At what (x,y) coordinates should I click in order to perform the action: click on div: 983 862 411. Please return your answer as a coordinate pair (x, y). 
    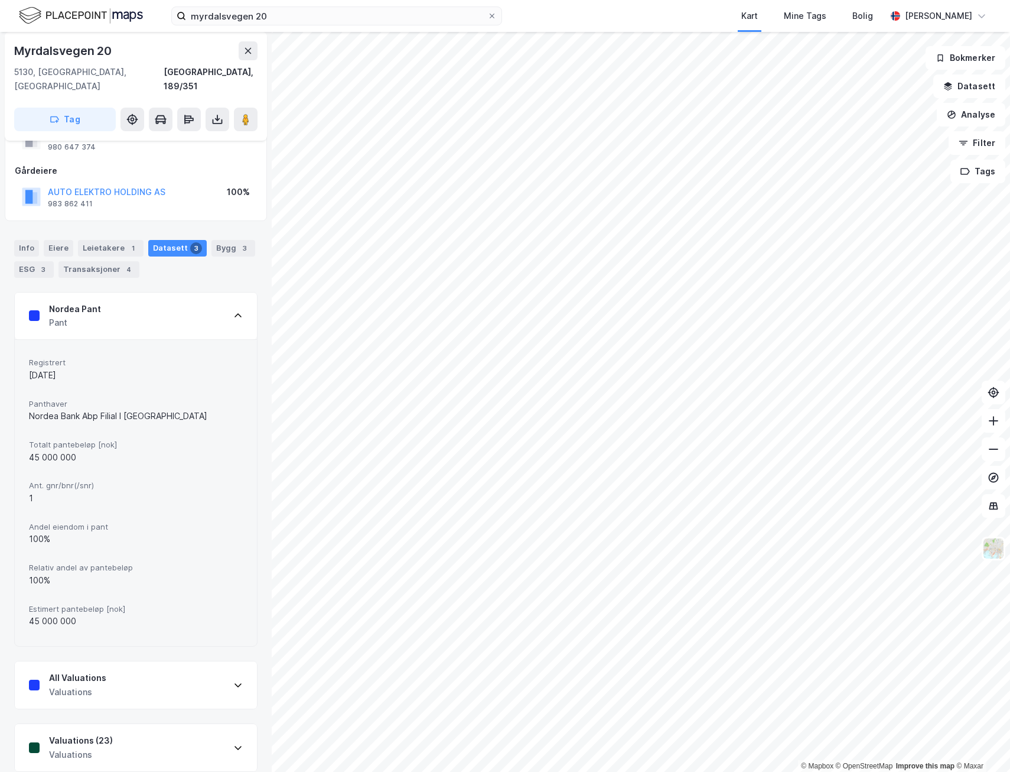
    Looking at the image, I should click on (70, 204).